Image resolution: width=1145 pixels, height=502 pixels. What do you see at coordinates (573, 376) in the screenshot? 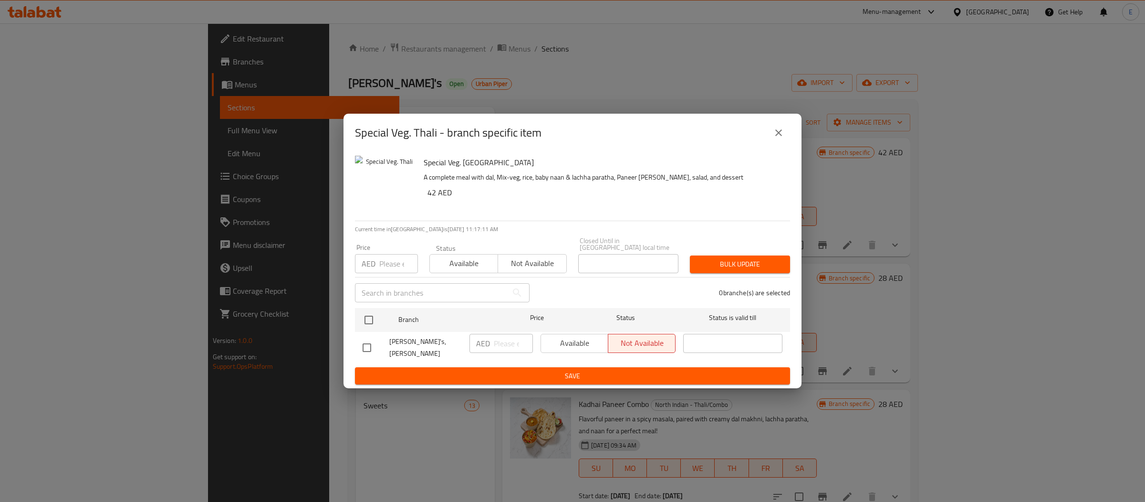
I see `span: Save` at bounding box center [573, 376].